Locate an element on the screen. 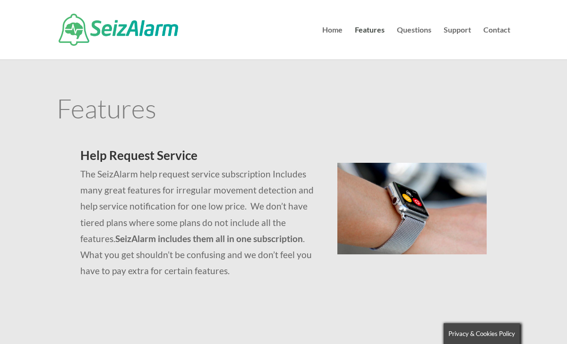  a: Features is located at coordinates (369, 43).